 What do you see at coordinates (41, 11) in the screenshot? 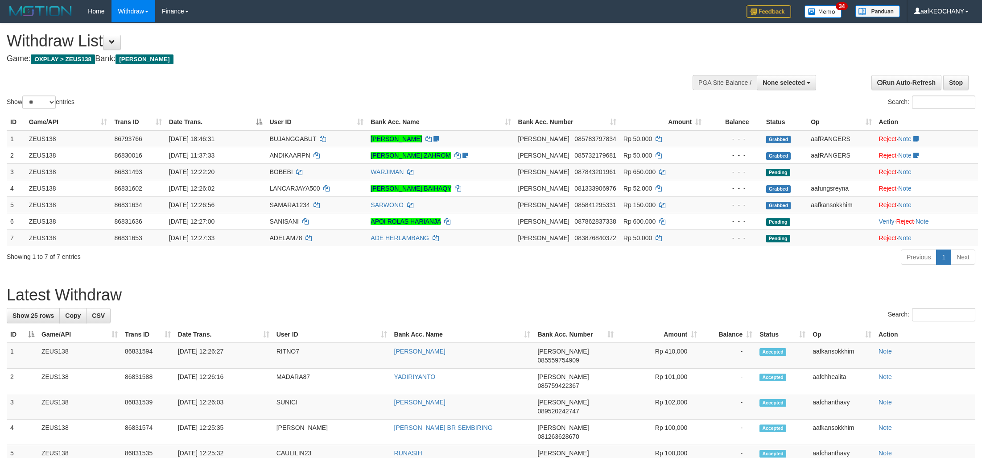
I see `img: MOTION_logo.png` at bounding box center [41, 11].